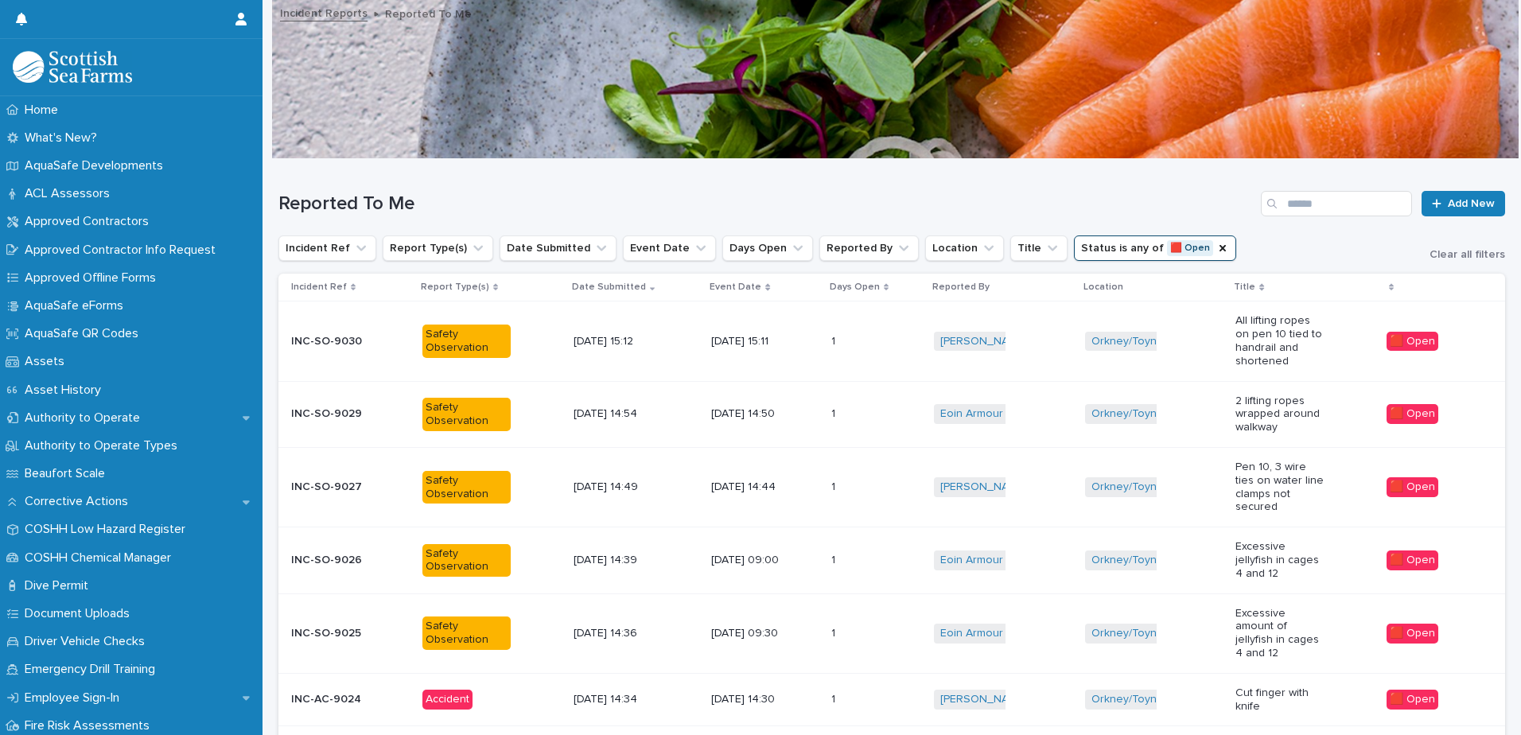 The height and width of the screenshot is (735, 1521). Describe the element at coordinates (1471, 204) in the screenshot. I see `span: Add New` at that location.